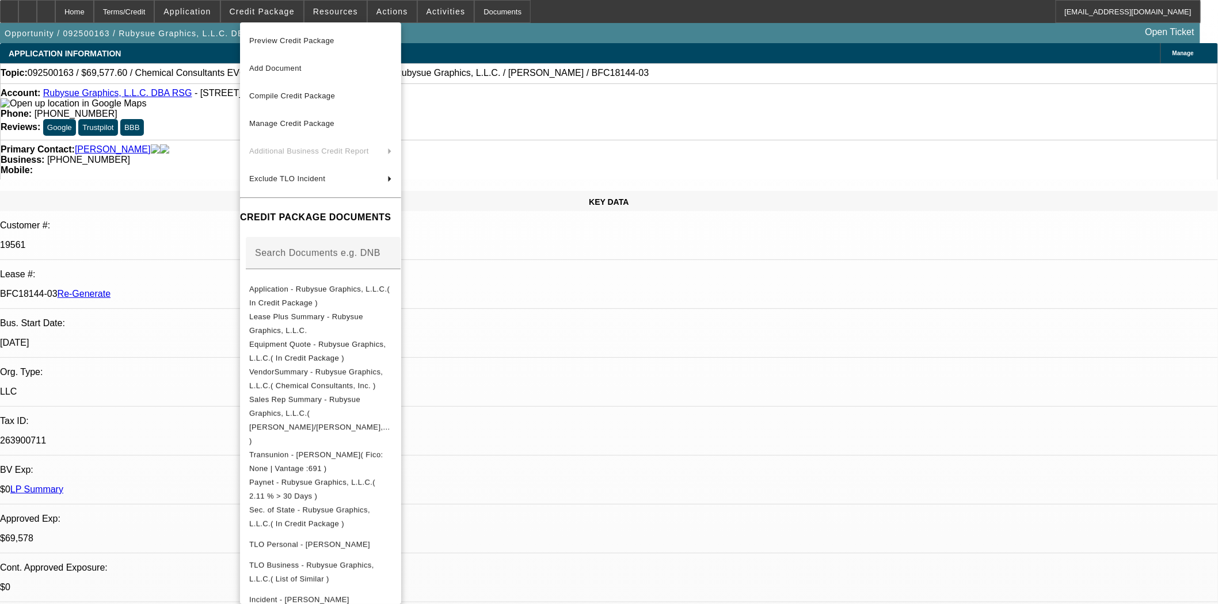 Image resolution: width=1218 pixels, height=604 pixels. Describe the element at coordinates (321, 545) in the screenshot. I see `button: TLO Personal - Leathers, Leon` at that location.